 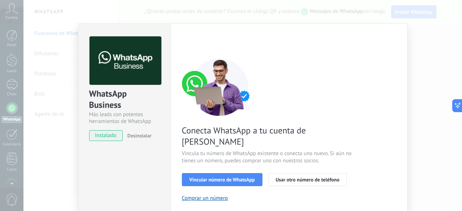 What do you see at coordinates (125, 118) in the screenshot?
I see `div: Más leads con potentes herramientas de WhatsApp` at bounding box center [125, 118].